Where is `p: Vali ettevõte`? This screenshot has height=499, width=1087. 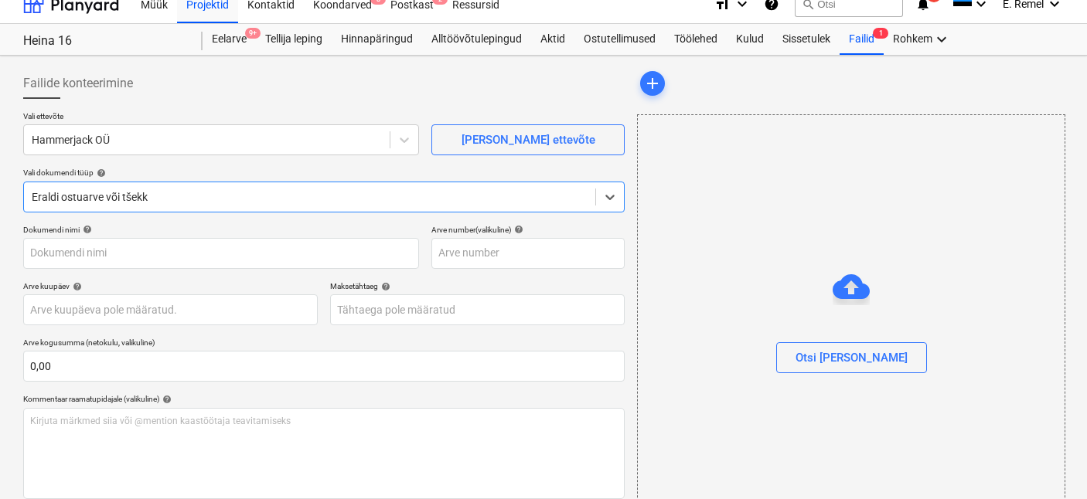
p: Vali ettevõte is located at coordinates (221, 118).